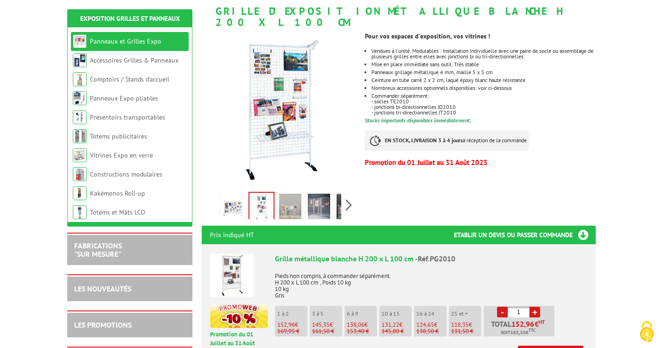 The image size is (663, 348). I want to click on li: Ceinture en tube carré 2 x 2 cm, laqué époxy blanc haute résistance, so click(484, 80).